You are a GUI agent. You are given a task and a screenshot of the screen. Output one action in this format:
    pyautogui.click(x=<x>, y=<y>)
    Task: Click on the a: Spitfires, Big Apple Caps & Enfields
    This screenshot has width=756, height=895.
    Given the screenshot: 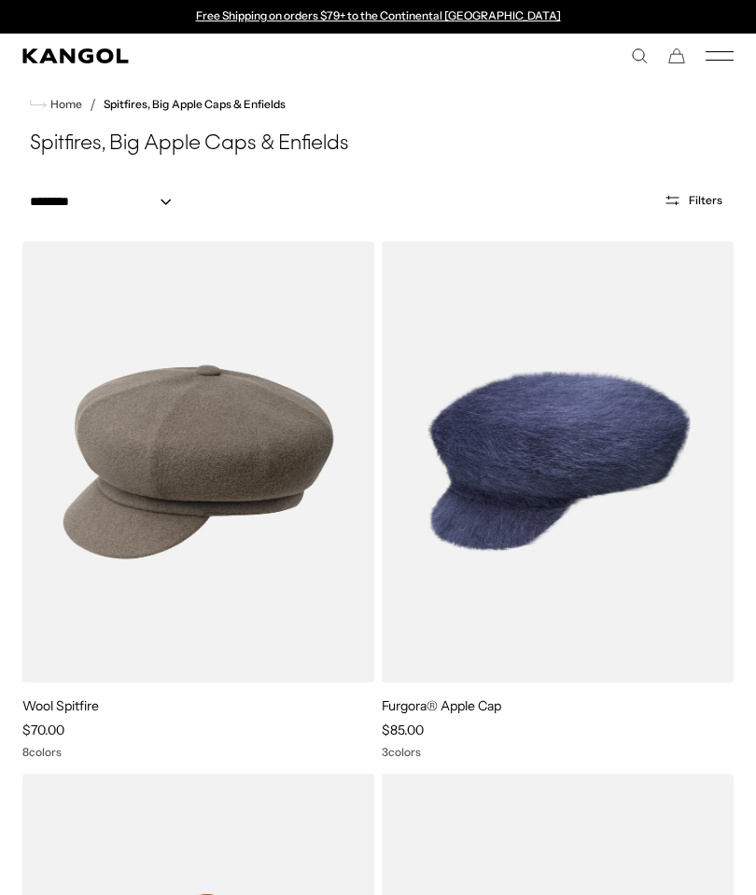 What is the action you would take?
    pyautogui.click(x=194, y=104)
    